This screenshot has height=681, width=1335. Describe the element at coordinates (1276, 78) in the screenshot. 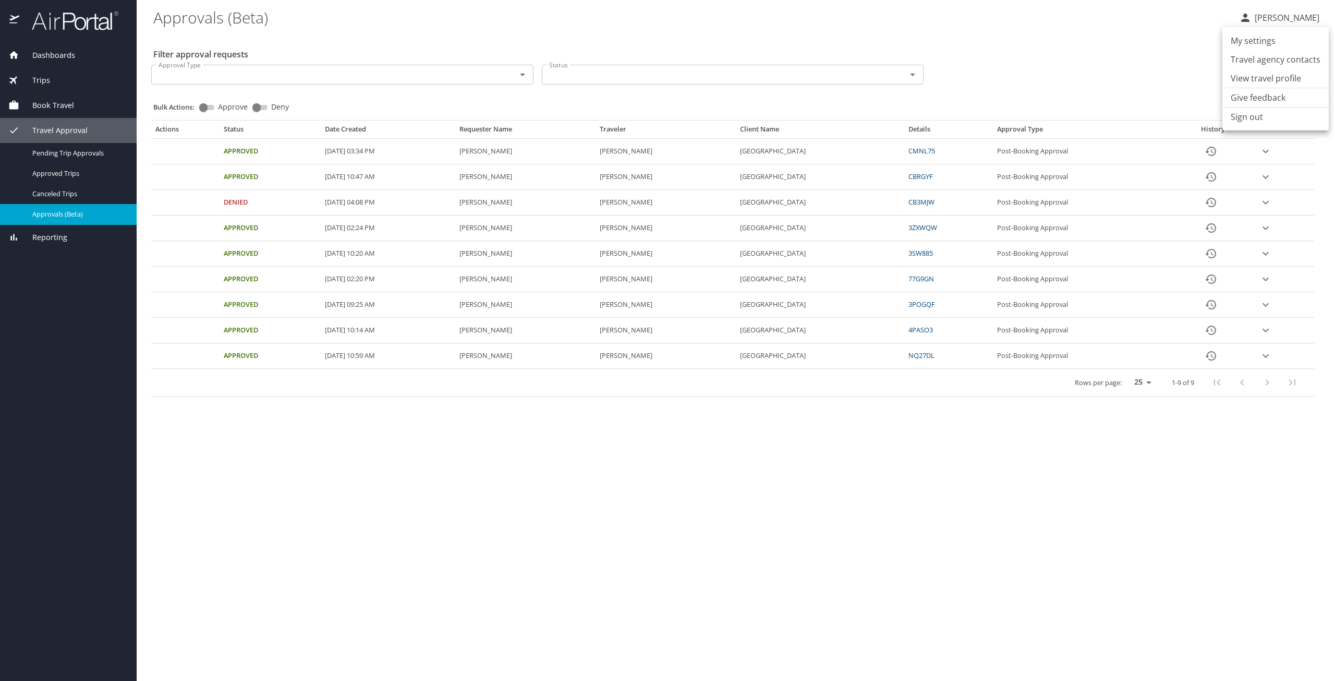

I see `a: View travel profile` at that location.